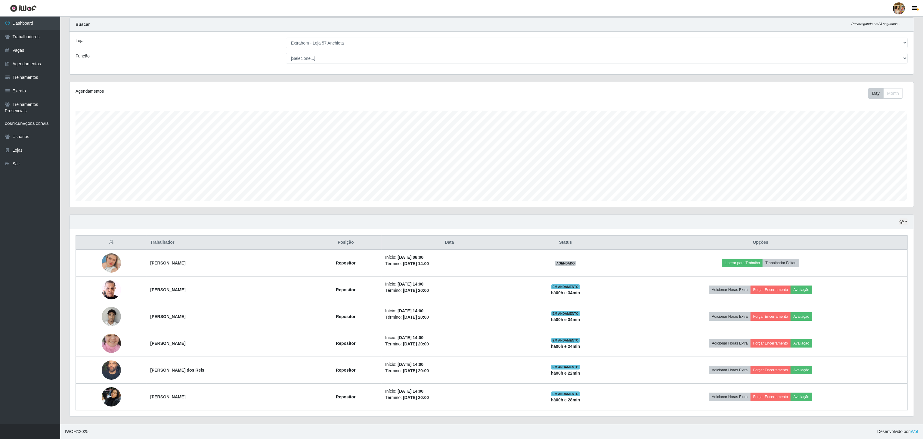 This screenshot has width=923, height=439. What do you see at coordinates (111, 263) in the screenshot?
I see `img: 1750879829184.jpeg` at bounding box center [111, 263].